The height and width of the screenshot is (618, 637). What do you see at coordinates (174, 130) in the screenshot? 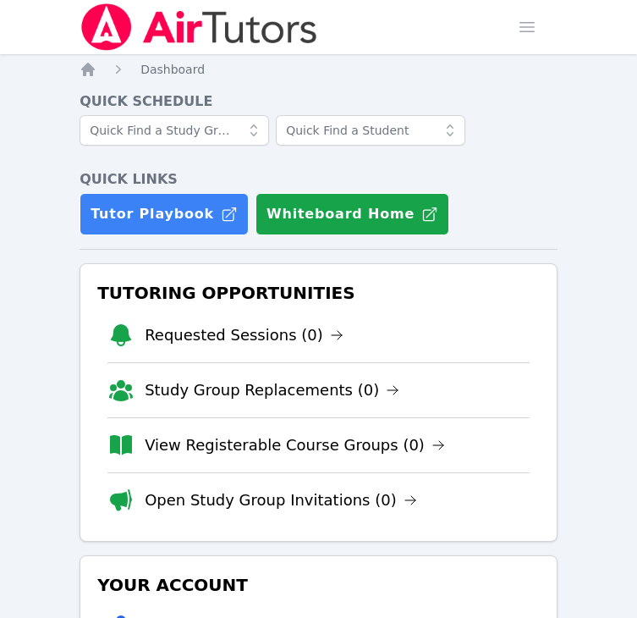
I see `input: Quick Find a Study Group` at bounding box center [174, 130].